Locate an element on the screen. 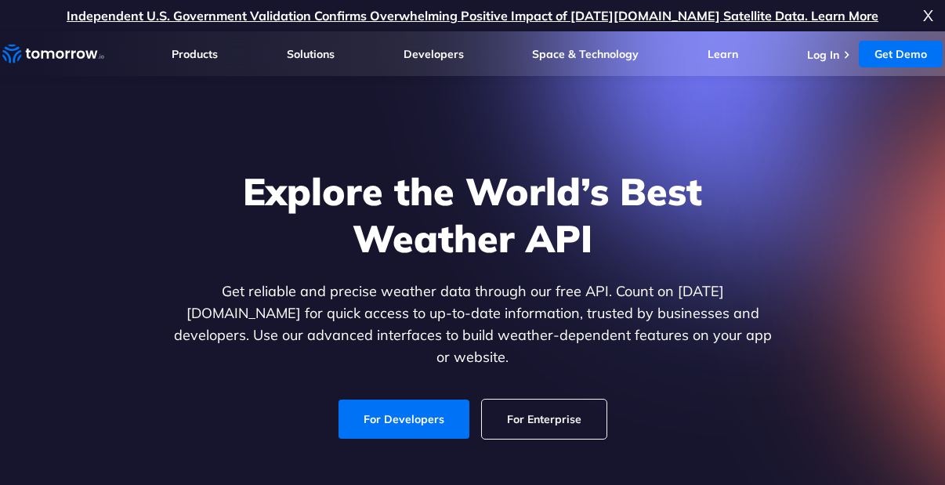  a: For Developers is located at coordinates (404, 419).